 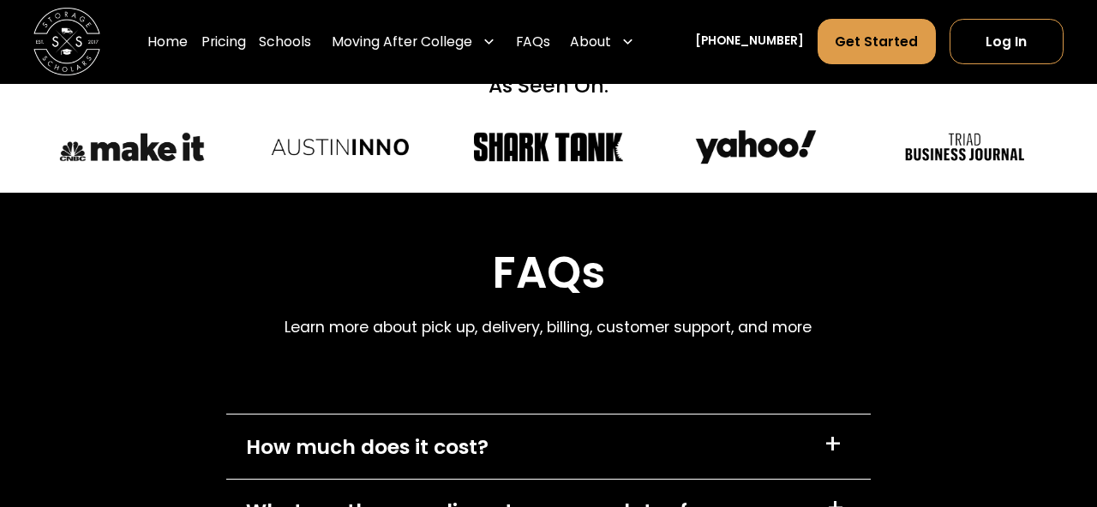 What do you see at coordinates (877, 42) in the screenshot?
I see `a: Get Started` at bounding box center [877, 42].